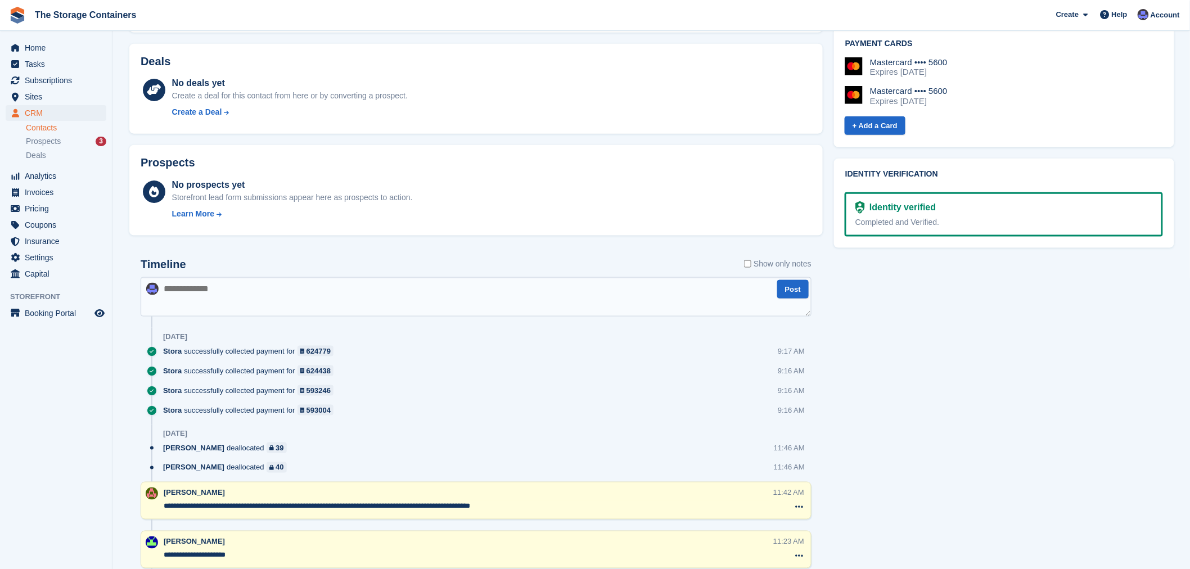 This screenshot has width=1190, height=569. Describe the element at coordinates (58, 241) in the screenshot. I see `span: Insurance` at that location.